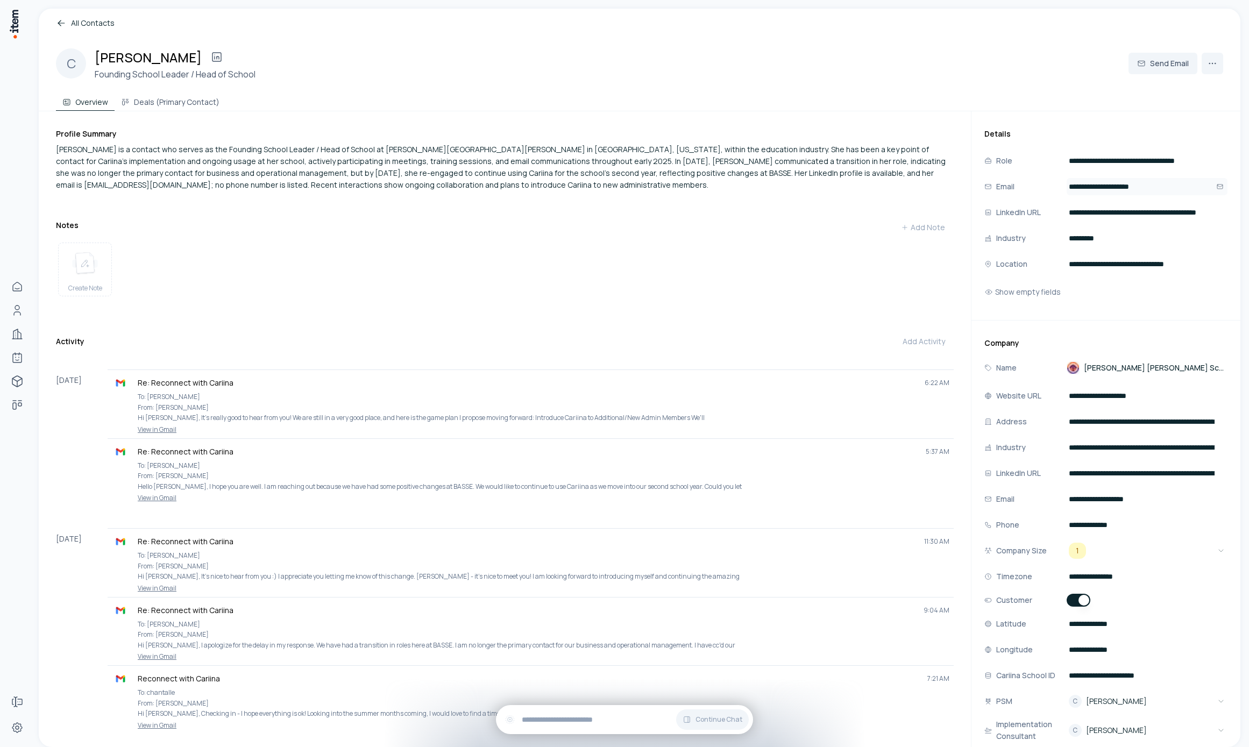  Describe the element at coordinates (1007, 525) in the screenshot. I see `p: Phone` at that location.